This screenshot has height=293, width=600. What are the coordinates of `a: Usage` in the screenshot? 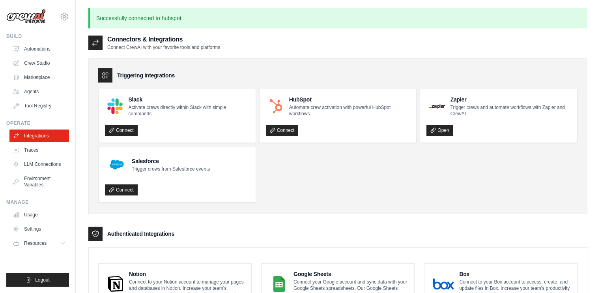 It's located at (39, 215).